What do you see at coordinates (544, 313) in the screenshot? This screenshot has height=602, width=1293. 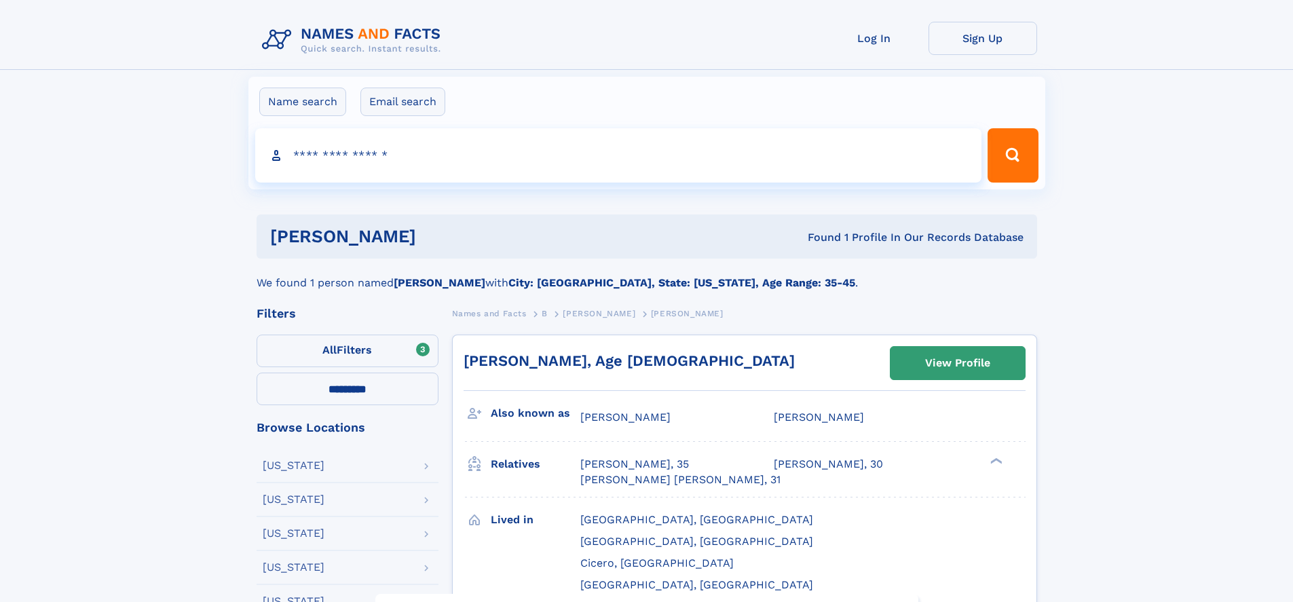 I see `a: B` at bounding box center [544, 313].